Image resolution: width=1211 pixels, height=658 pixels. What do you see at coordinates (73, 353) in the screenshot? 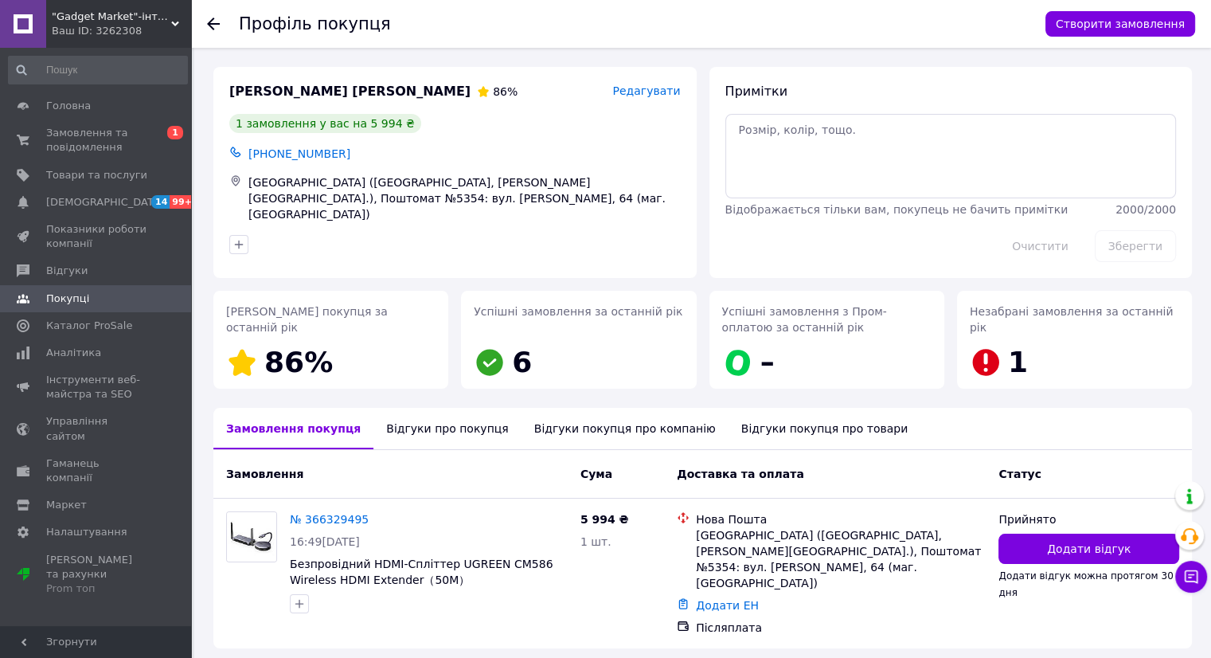
I see `span: Аналітика` at bounding box center [73, 353].